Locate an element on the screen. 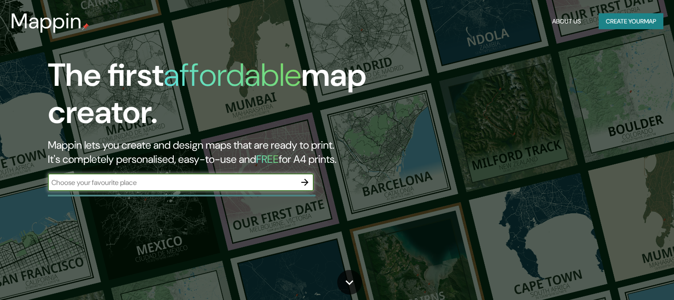  h1: affordable is located at coordinates (232, 75).